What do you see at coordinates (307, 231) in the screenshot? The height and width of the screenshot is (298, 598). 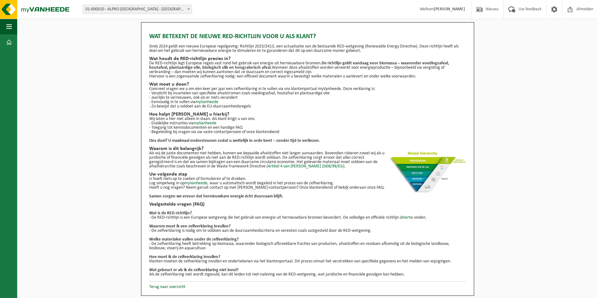 I see `p: - De zelfverklaring is nodig om te voldoen aan de duurzaamheidscriteria en vereisten zoals vastge...` at bounding box center [307, 231].